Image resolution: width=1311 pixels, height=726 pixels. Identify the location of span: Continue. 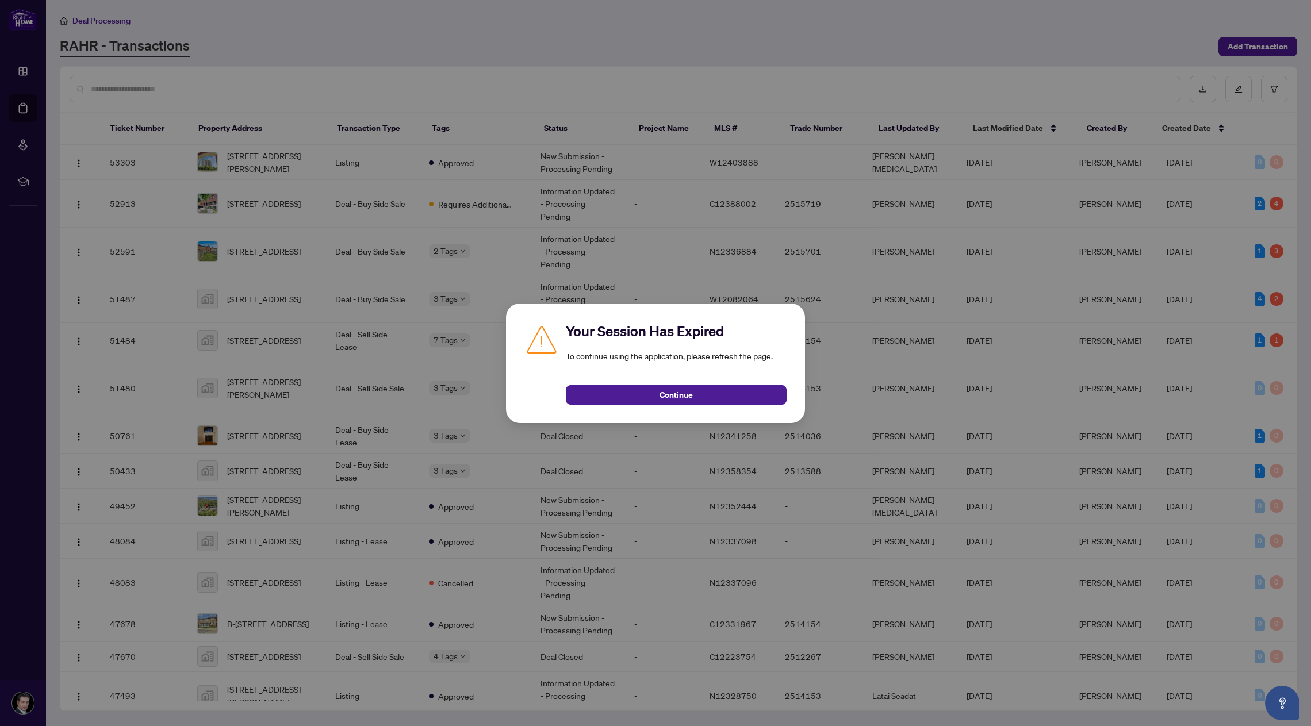
(676, 395).